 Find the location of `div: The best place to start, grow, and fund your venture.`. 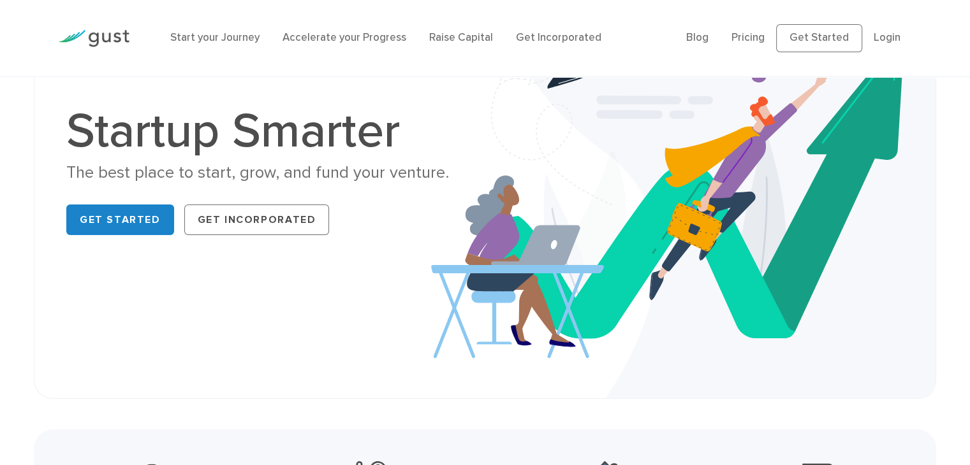

div: The best place to start, grow, and fund your venture. is located at coordinates (270, 173).